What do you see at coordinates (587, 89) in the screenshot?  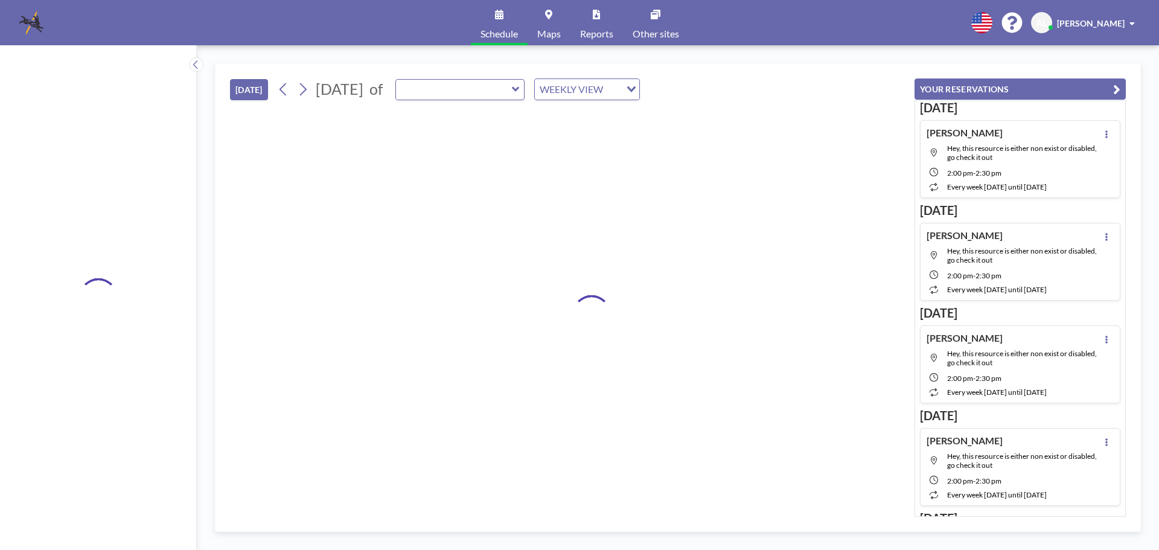 I see `div: Search for option` at bounding box center [587, 89].